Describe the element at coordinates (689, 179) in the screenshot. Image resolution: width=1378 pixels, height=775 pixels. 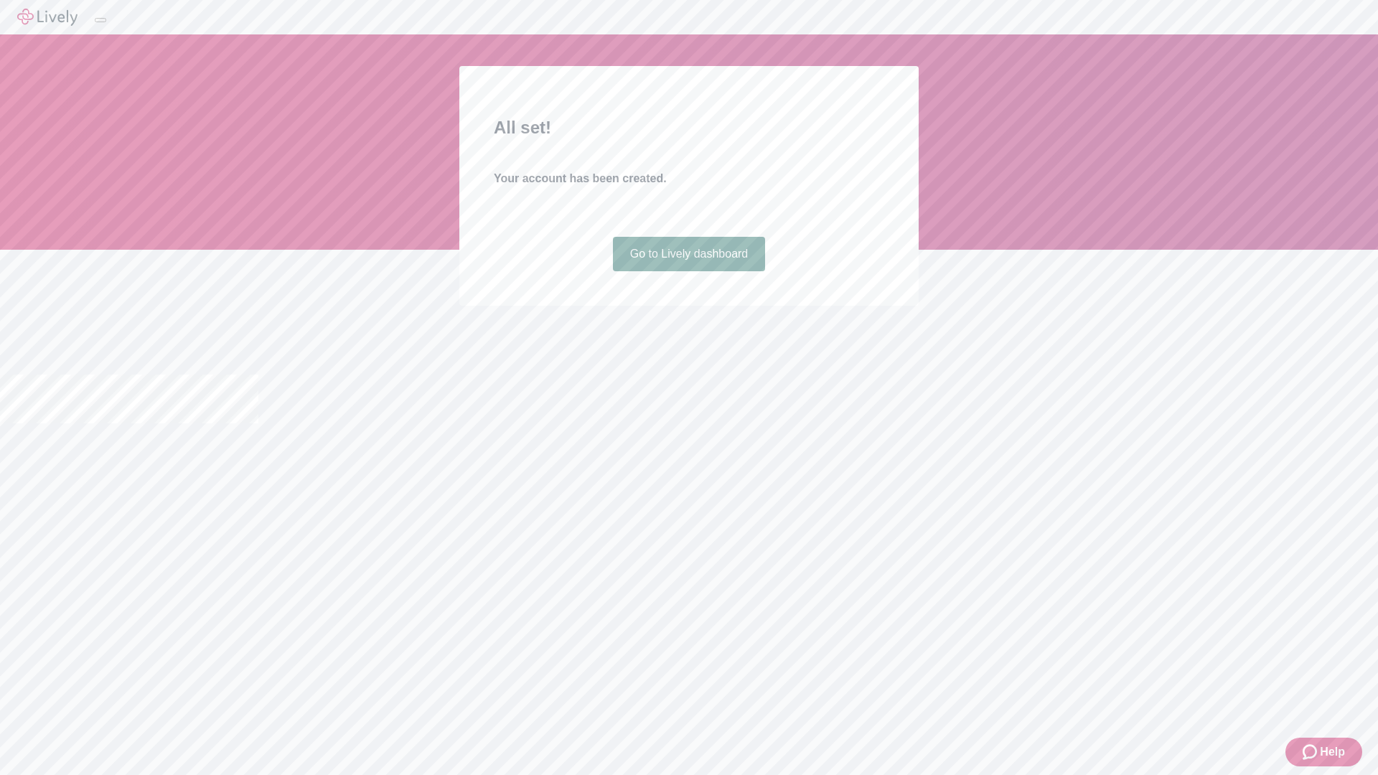
I see `h4: Your account has been created.` at that location.